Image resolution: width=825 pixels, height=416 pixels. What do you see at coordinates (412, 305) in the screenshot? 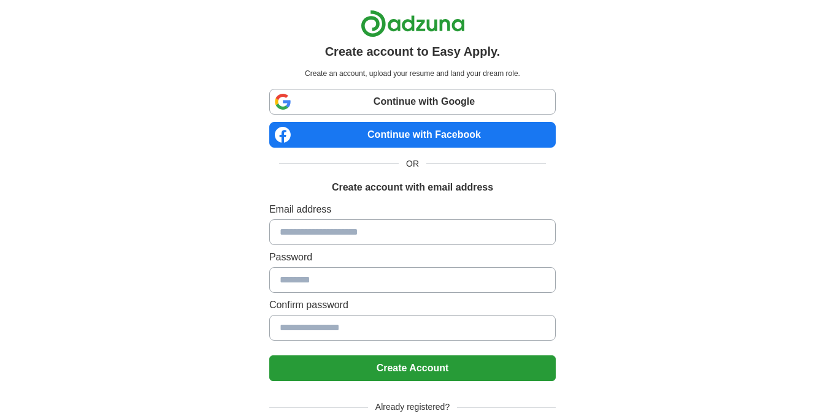
I see `label: Confirm password` at bounding box center [412, 305].